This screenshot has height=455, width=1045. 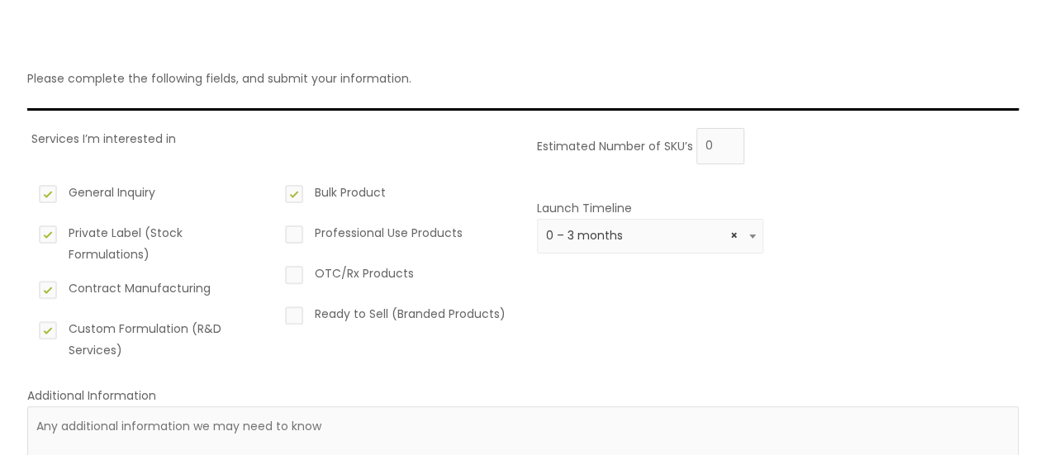 What do you see at coordinates (395, 317) in the screenshot?
I see `label: Ready to Sell (Branded Products)` at bounding box center [395, 317].